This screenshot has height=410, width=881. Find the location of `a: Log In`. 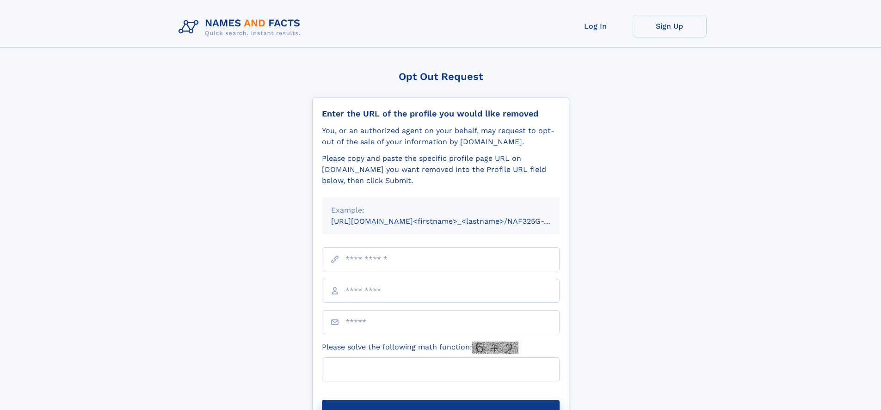

a: Log In is located at coordinates (596, 26).